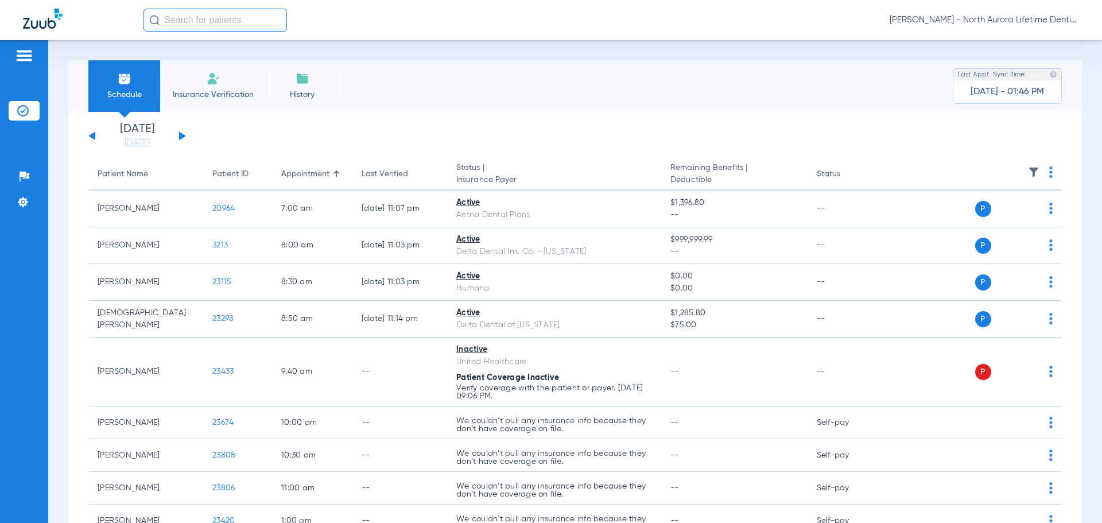 The height and width of the screenshot is (523, 1102). I want to click on td: 10:00 AM, so click(312, 422).